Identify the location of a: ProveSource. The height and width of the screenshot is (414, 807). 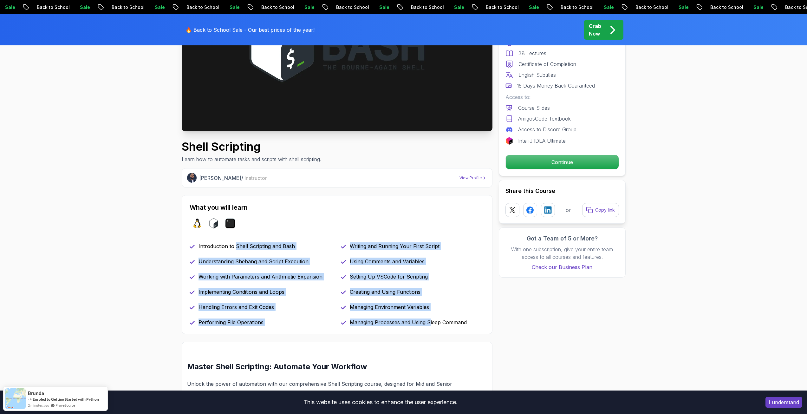
(65, 405).